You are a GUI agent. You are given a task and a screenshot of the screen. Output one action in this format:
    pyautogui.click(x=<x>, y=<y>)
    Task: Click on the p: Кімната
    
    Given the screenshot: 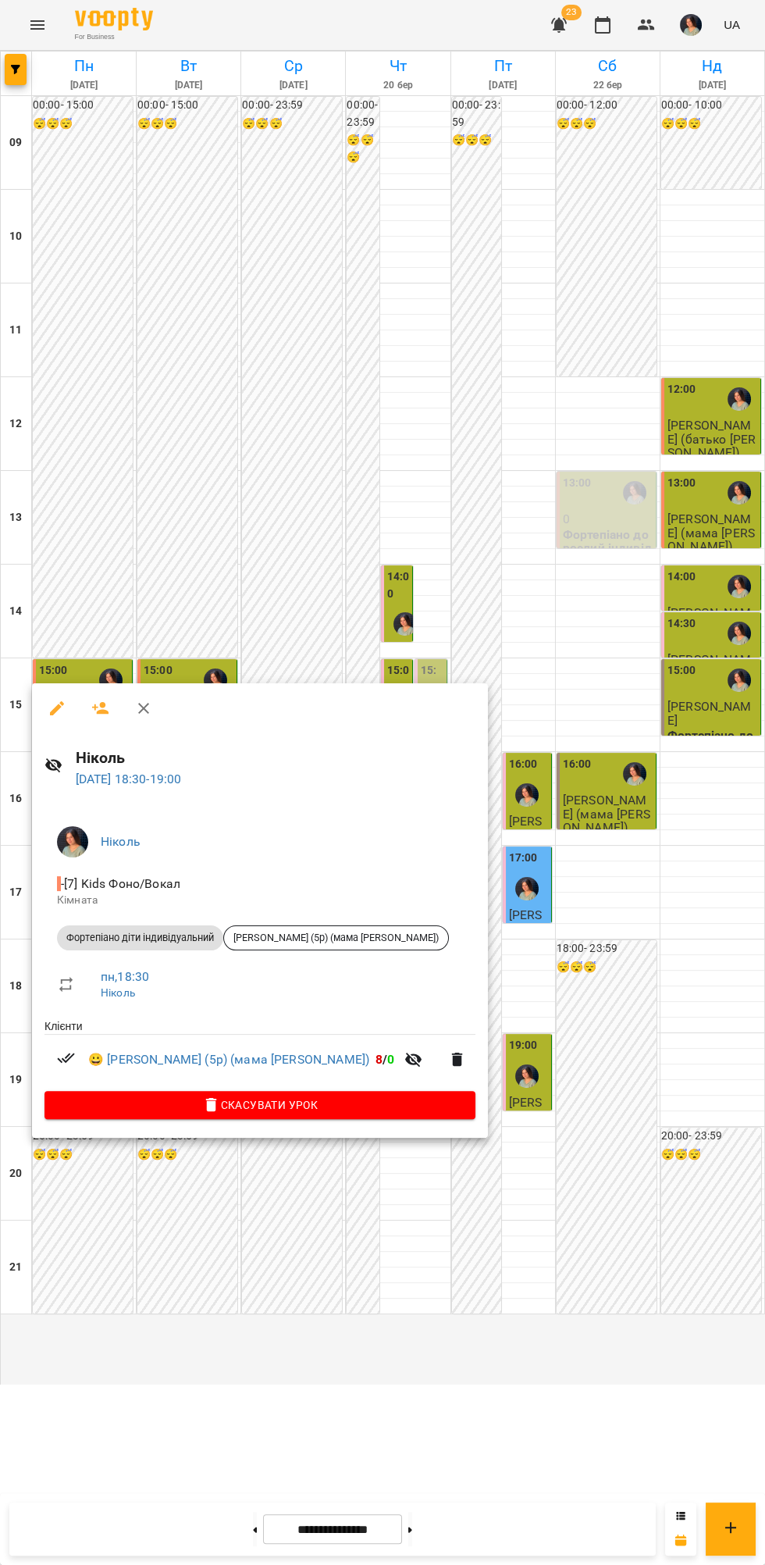 What is the action you would take?
    pyautogui.click(x=260, y=900)
    